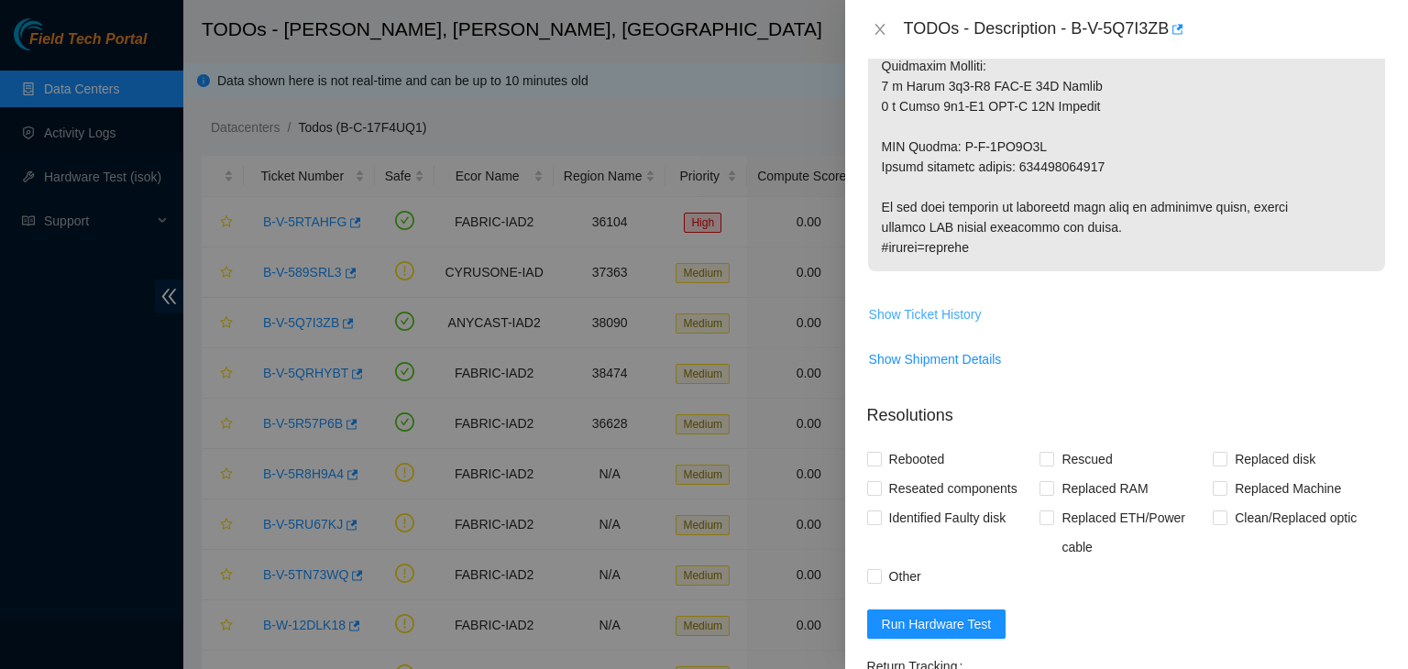  What do you see at coordinates (1275, 459) in the screenshot?
I see `span: Replaced disk` at bounding box center [1275, 459].